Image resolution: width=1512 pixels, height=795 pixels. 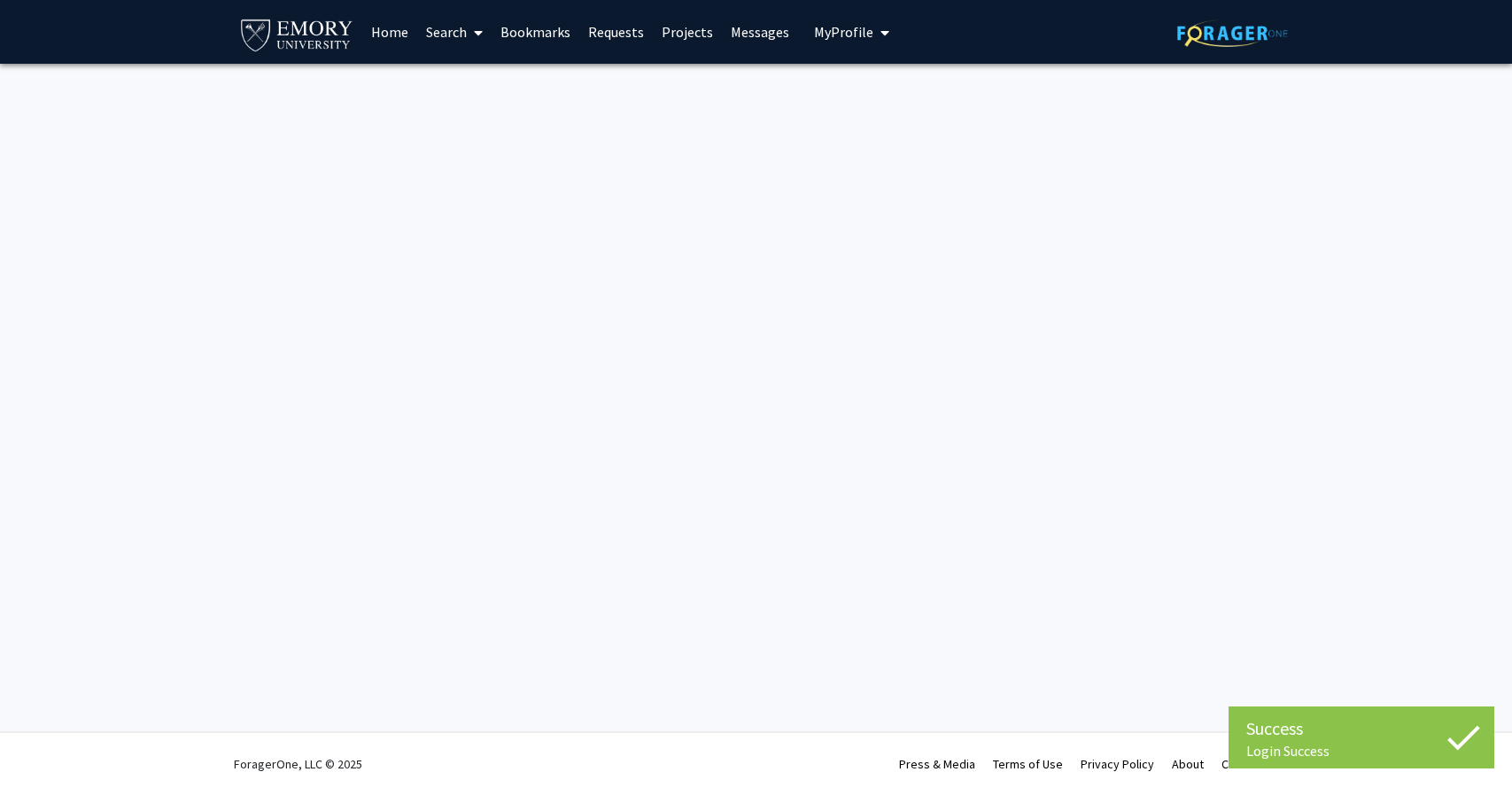 I want to click on span: My Profile, so click(x=844, y=32).